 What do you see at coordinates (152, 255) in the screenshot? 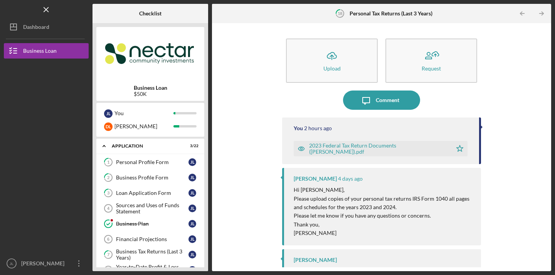
I see `div: Business Tax Returns (Last 3 Years)` at bounding box center [152, 255].